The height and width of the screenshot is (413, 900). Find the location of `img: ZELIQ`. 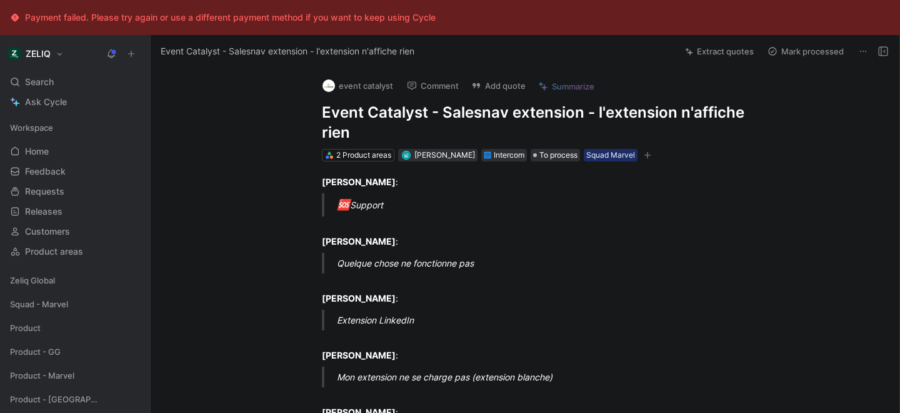

img: ZELIQ is located at coordinates (14, 54).